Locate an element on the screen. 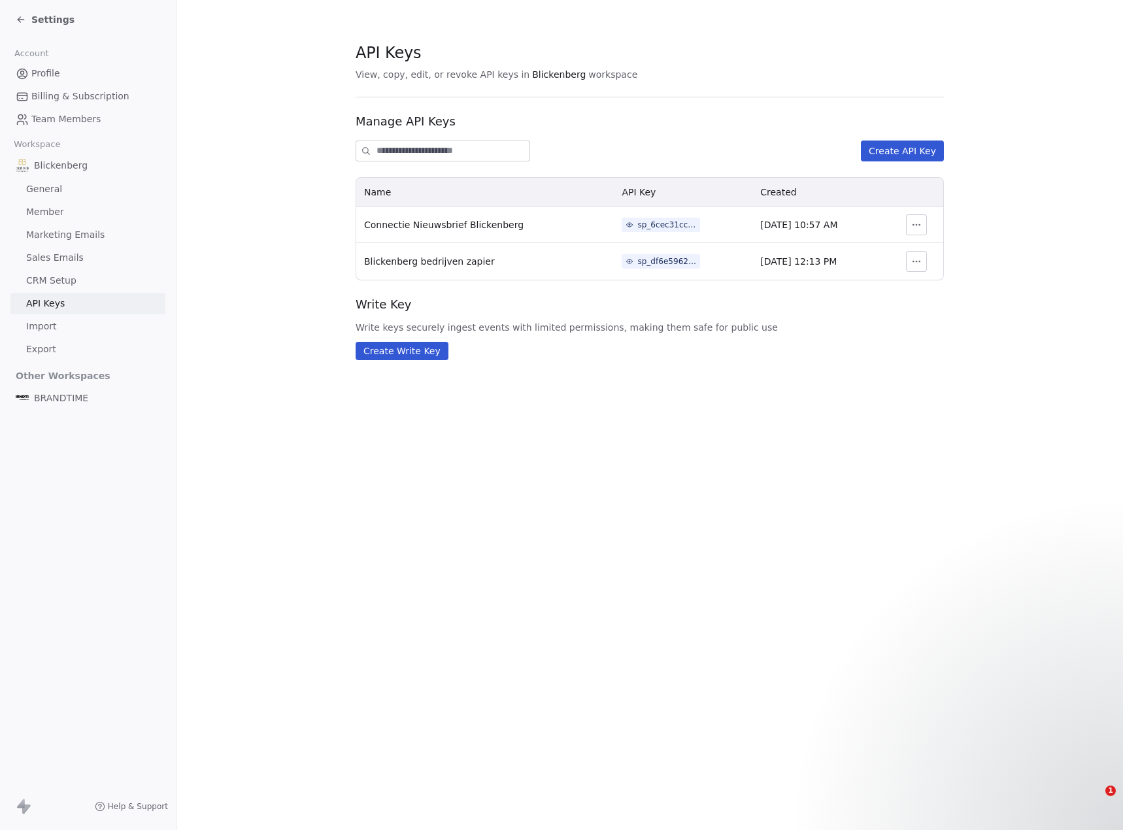 The image size is (1123, 830). span: Import is located at coordinates (41, 326).